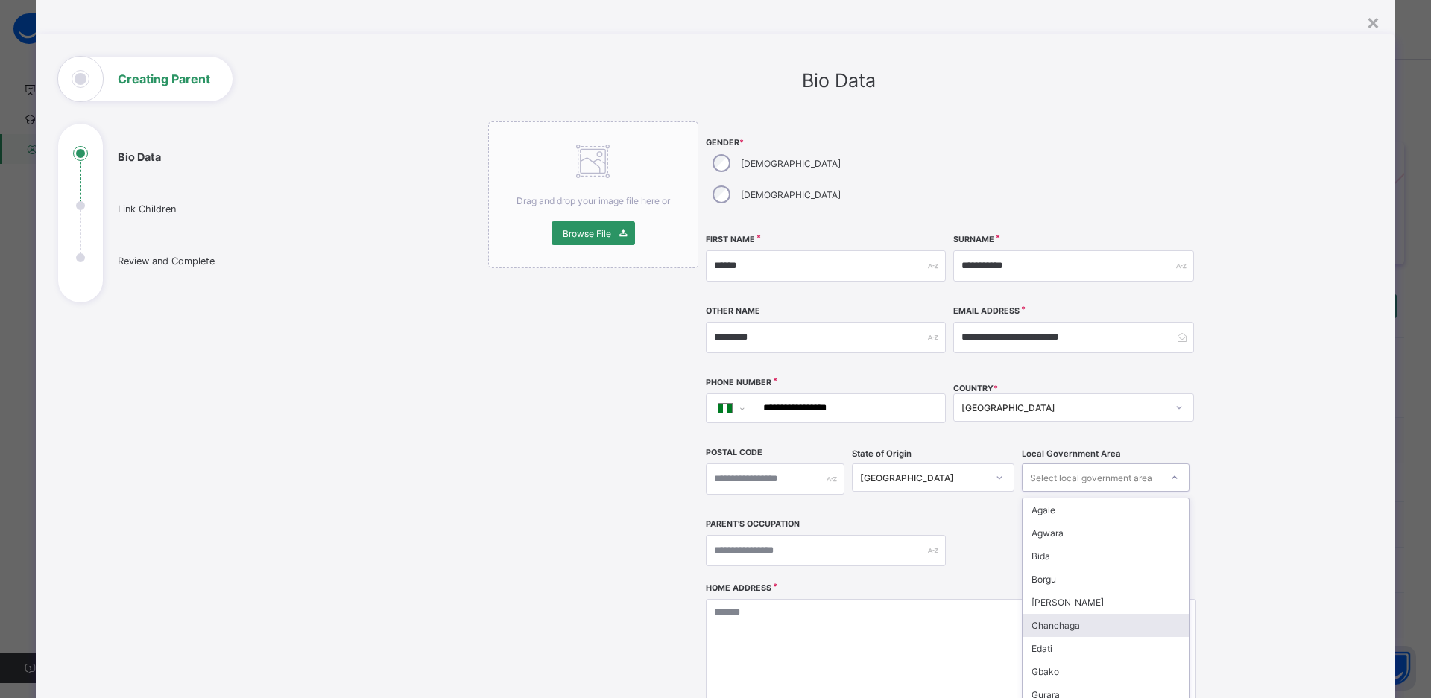 The image size is (1431, 698). I want to click on div: Select local government area, so click(1091, 478).